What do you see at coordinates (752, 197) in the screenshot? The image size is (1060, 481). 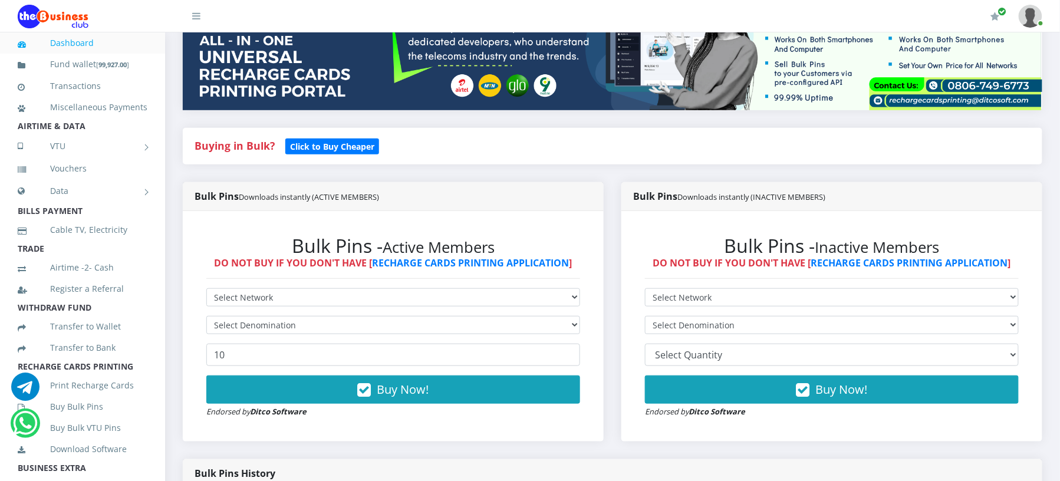 I see `small: Downloads instantly (INACTIVE MEMBERS)` at bounding box center [752, 197].